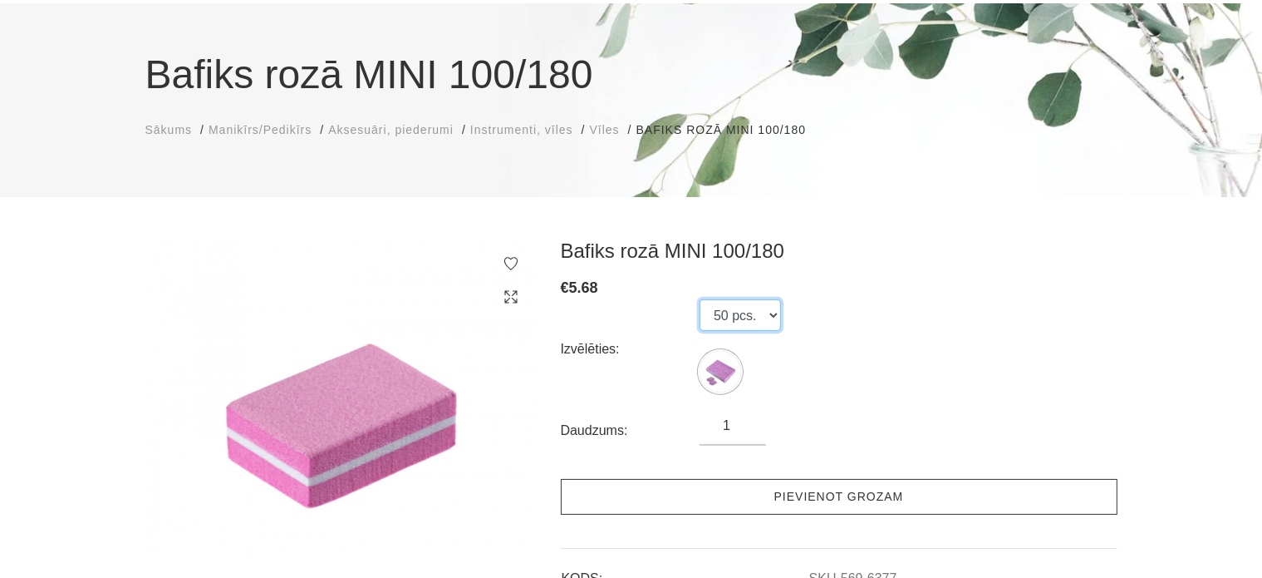  I want to click on div: Izvēlēties:, so click(631, 349).